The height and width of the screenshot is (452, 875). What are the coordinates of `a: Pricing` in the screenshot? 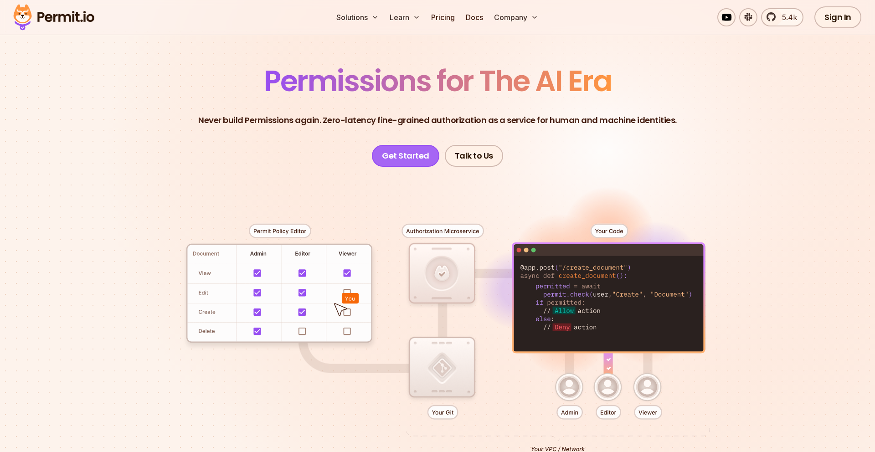 It's located at (443, 17).